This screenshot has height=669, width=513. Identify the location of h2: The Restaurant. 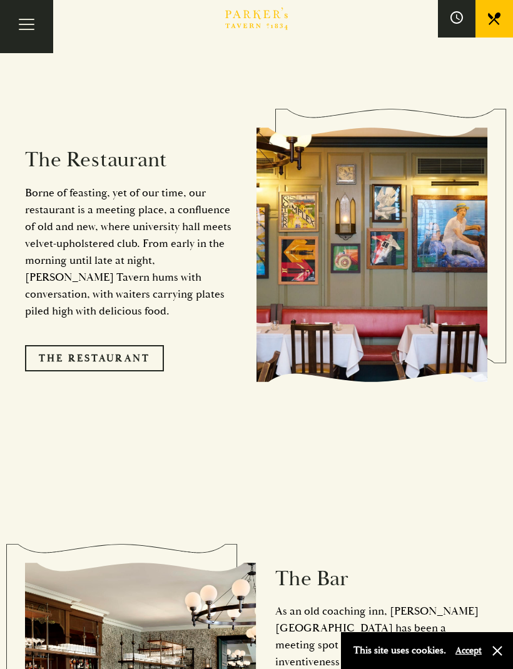
(131, 159).